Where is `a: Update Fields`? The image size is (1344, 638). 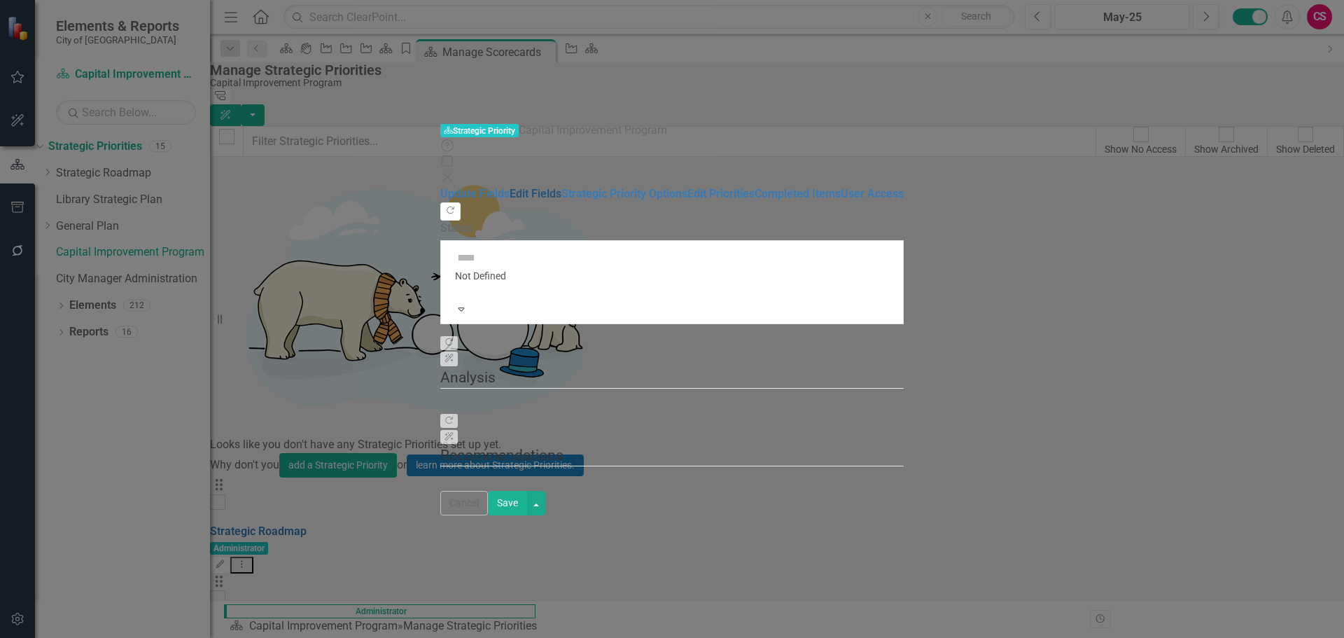
a: Update Fields is located at coordinates (475, 193).